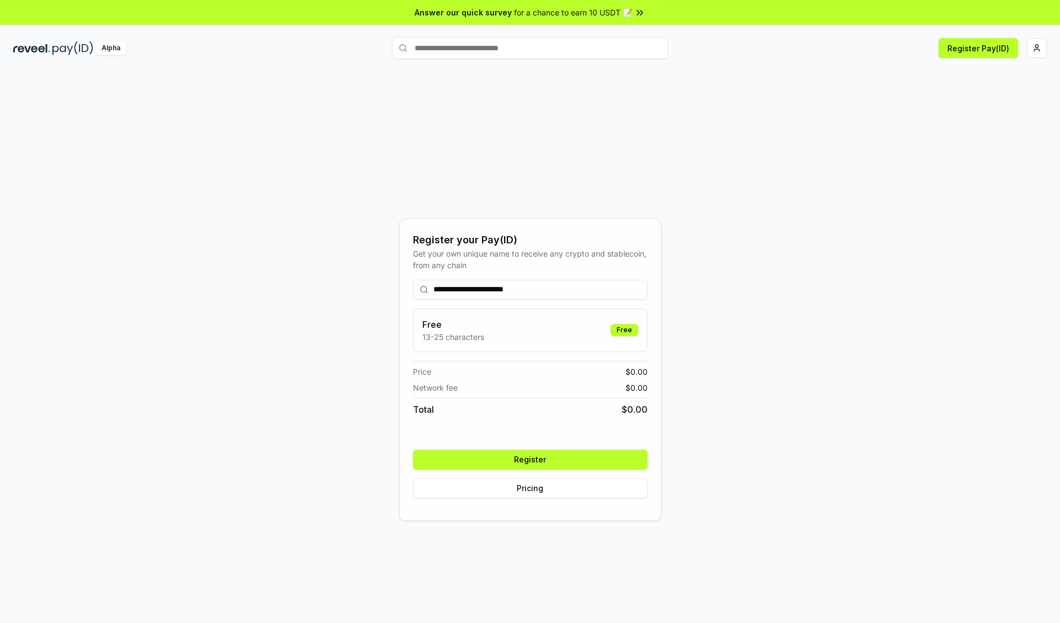 Image resolution: width=1060 pixels, height=623 pixels. What do you see at coordinates (111, 48) in the screenshot?
I see `div: Alpha` at bounding box center [111, 48].